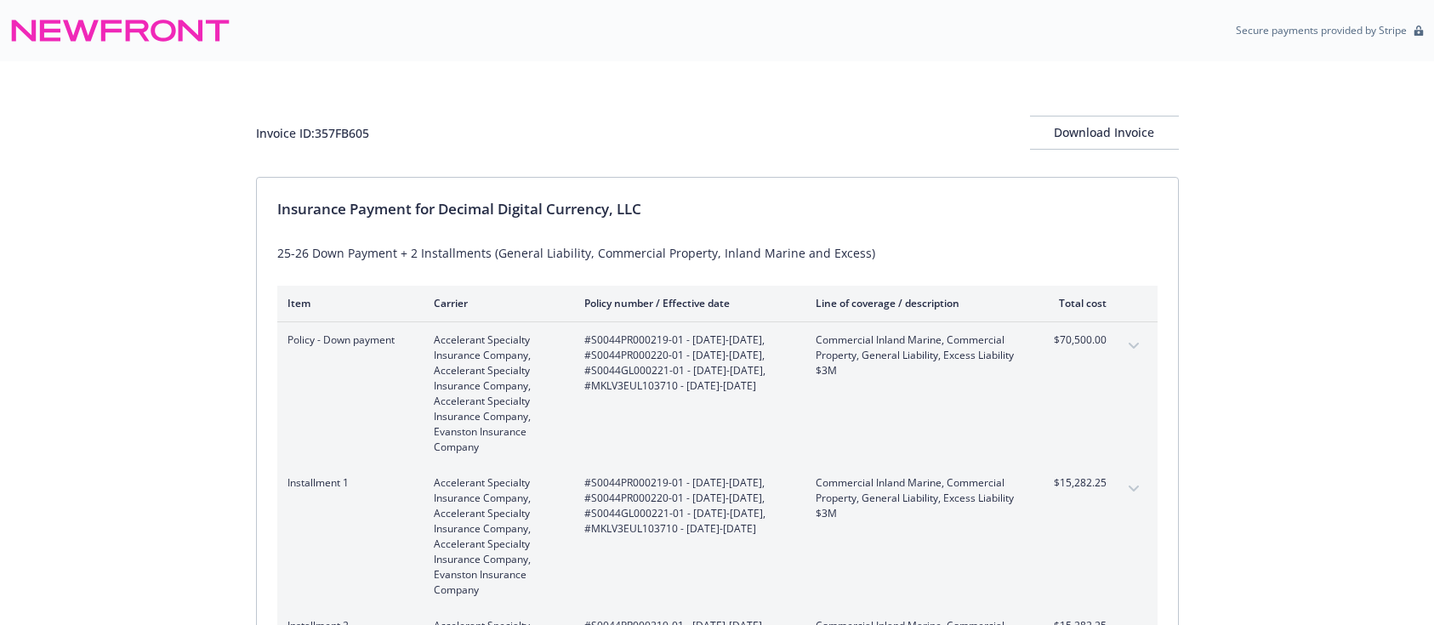 The height and width of the screenshot is (625, 1434). What do you see at coordinates (1321, 30) in the screenshot?
I see `p: Secure payments provided by Stripe` at bounding box center [1321, 30].